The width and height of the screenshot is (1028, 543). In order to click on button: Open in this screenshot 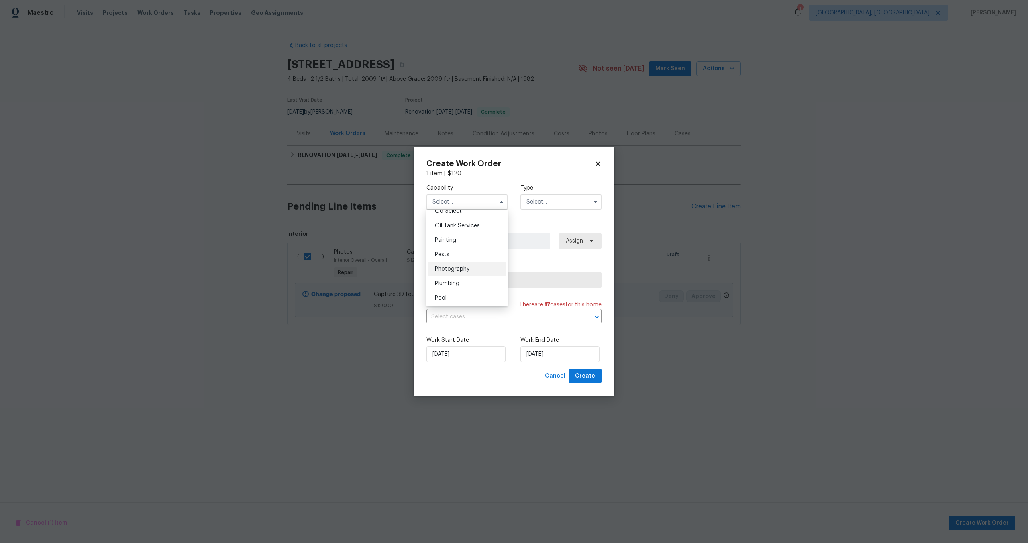, I will do `click(596, 317)`.